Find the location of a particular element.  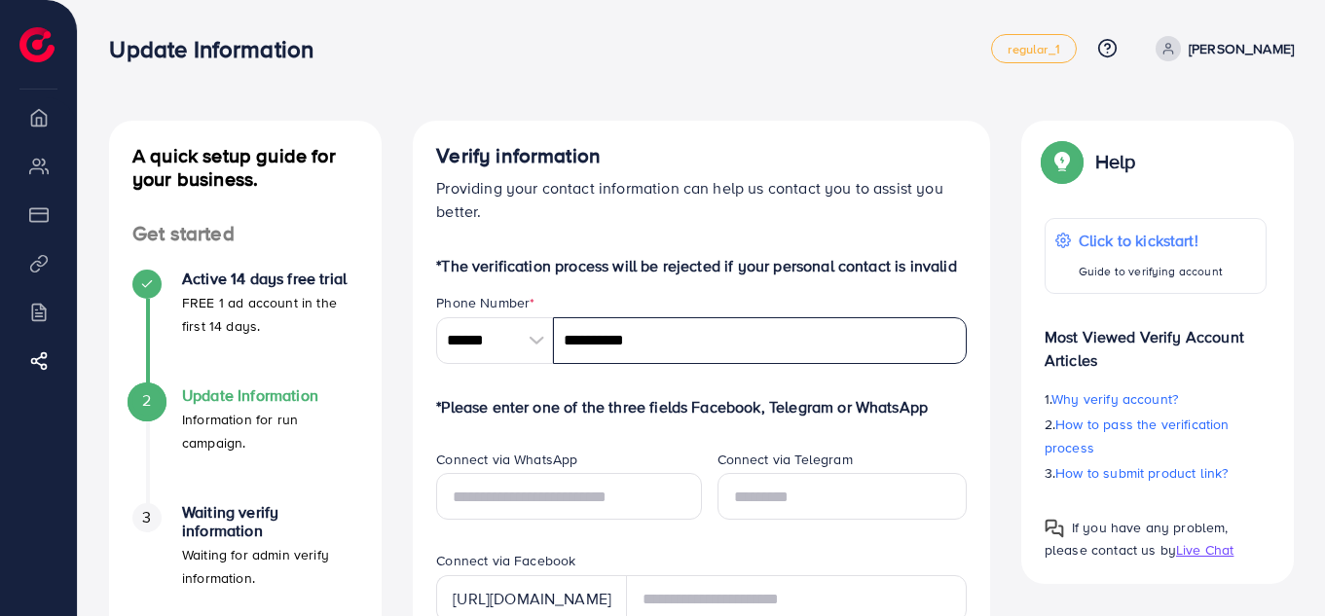

li: Active 14 days free trial is located at coordinates (245, 328).